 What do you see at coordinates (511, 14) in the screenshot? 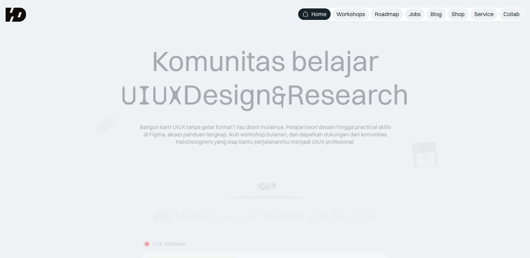
I see `a: Collab` at bounding box center [511, 14].